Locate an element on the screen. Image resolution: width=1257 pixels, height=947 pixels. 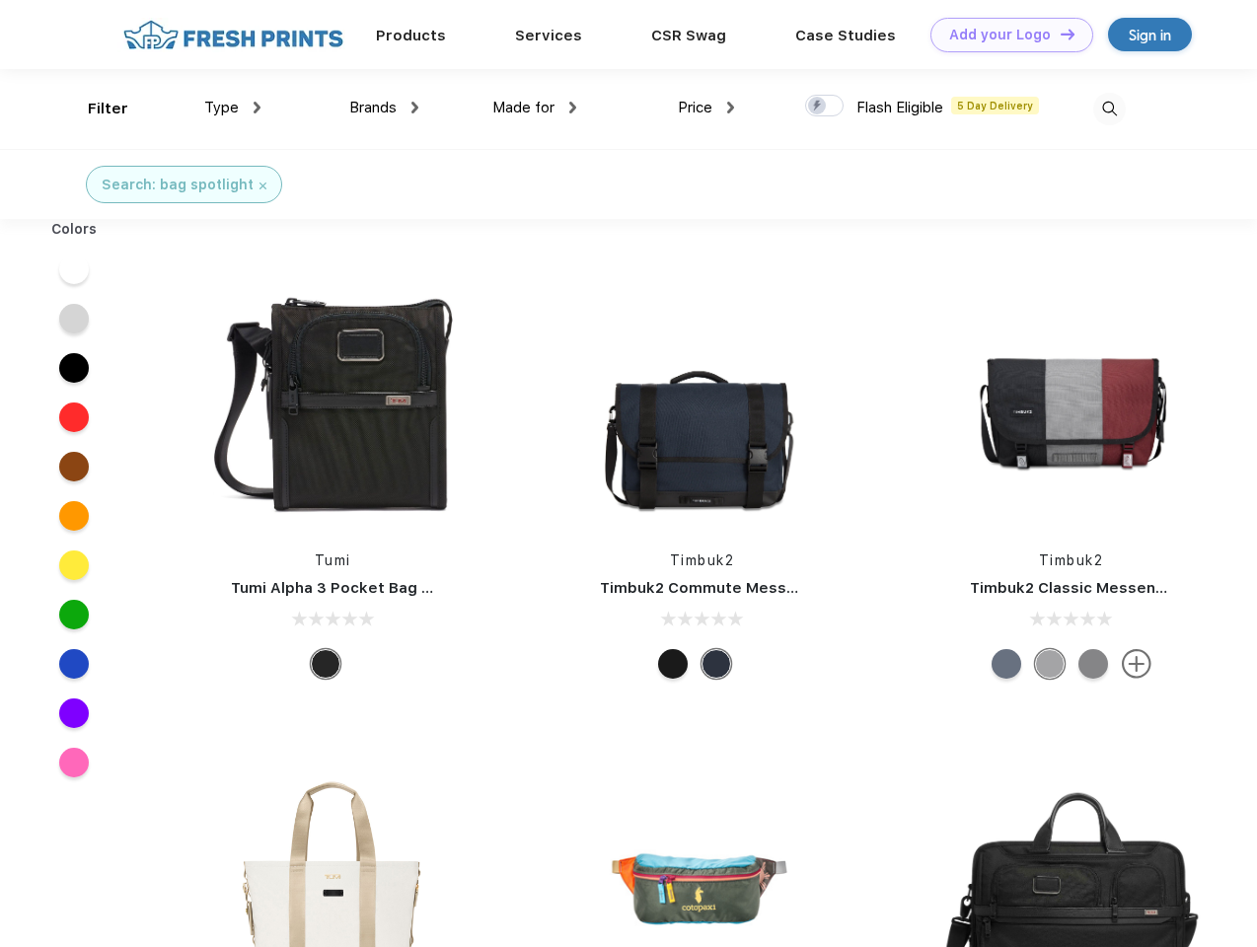
img: filter_cancel.svg is located at coordinates (262, 185).